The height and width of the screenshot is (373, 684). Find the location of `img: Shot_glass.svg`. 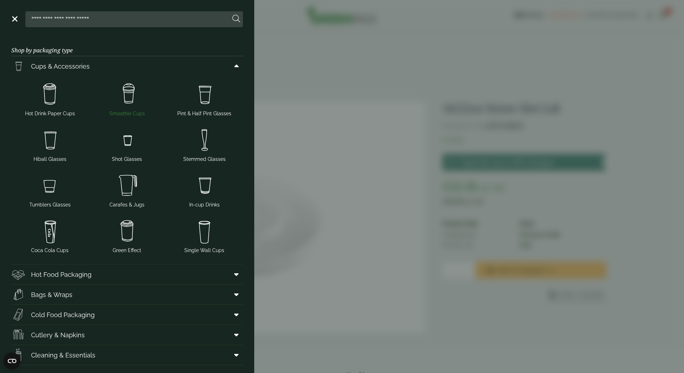

img: Shot_glass.svg is located at coordinates (127, 140).